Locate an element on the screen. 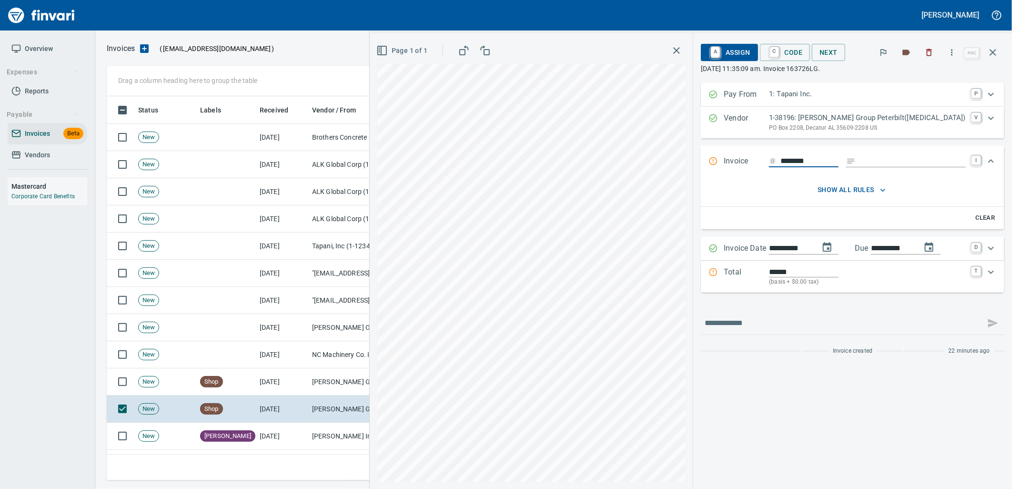 The height and width of the screenshot is (489, 1012). button: Payable is located at coordinates (42, 114).